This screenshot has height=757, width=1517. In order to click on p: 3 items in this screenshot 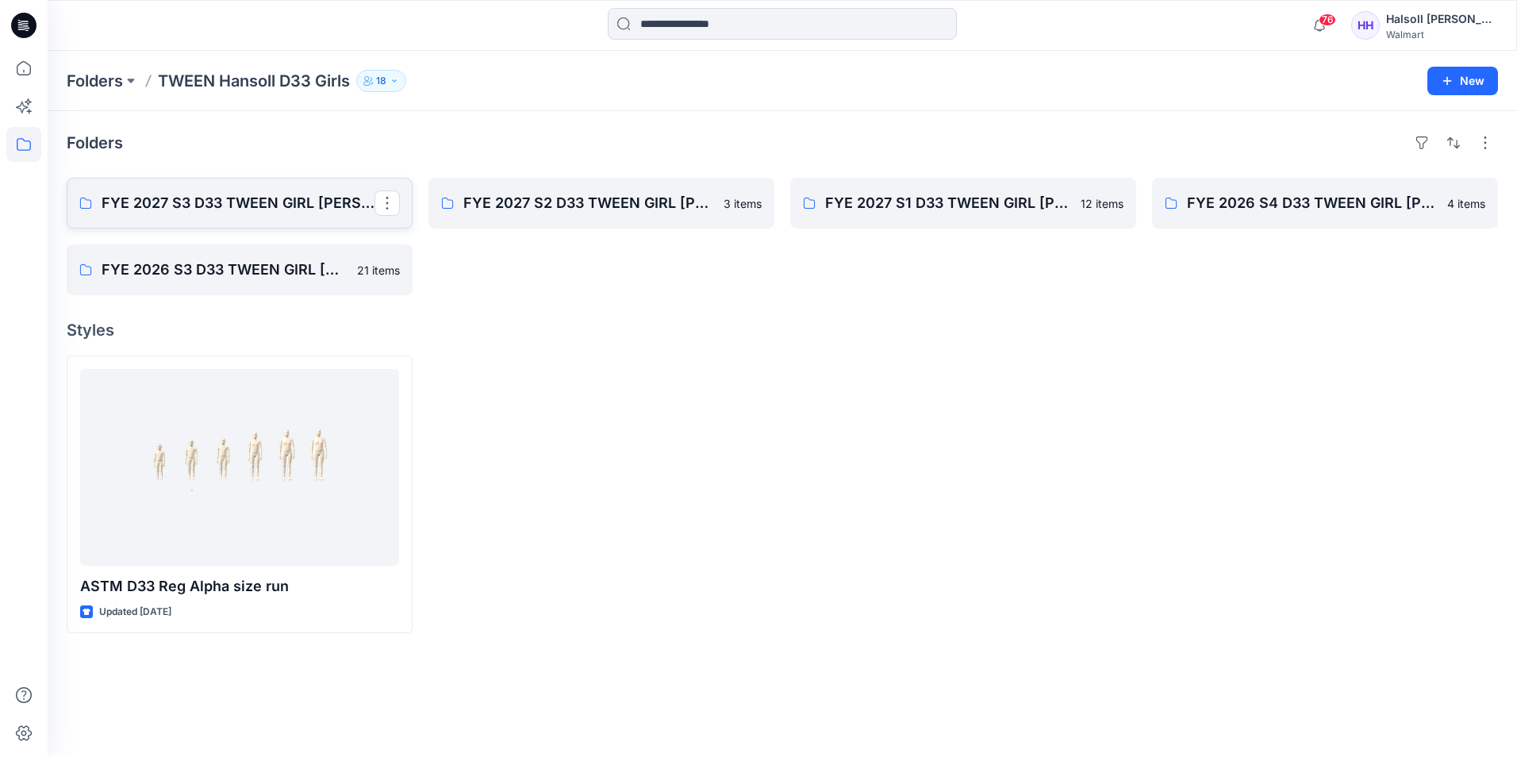, I will do `click(743, 203)`.